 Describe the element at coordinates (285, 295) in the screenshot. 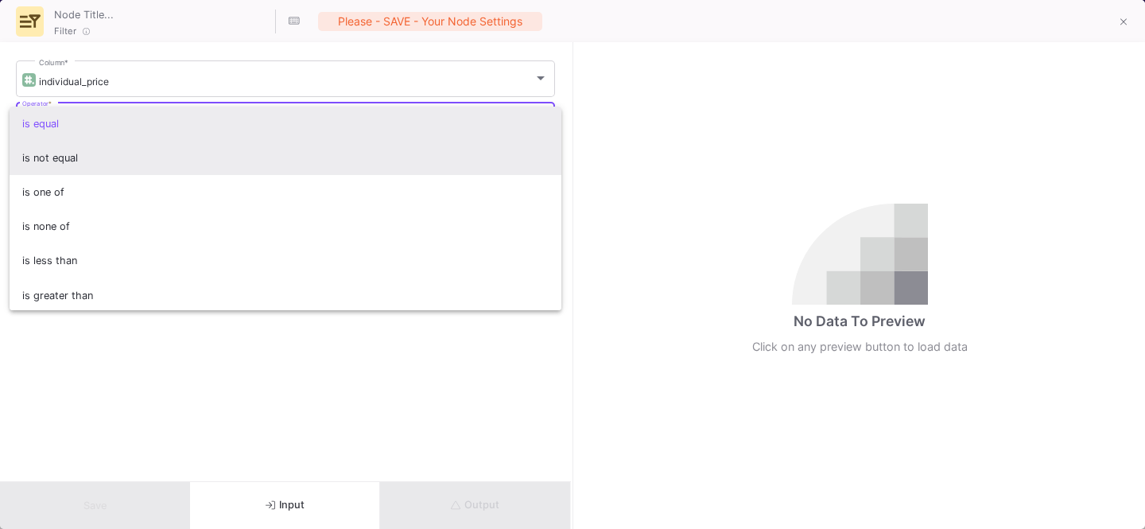

I see `span: is greater than` at that location.